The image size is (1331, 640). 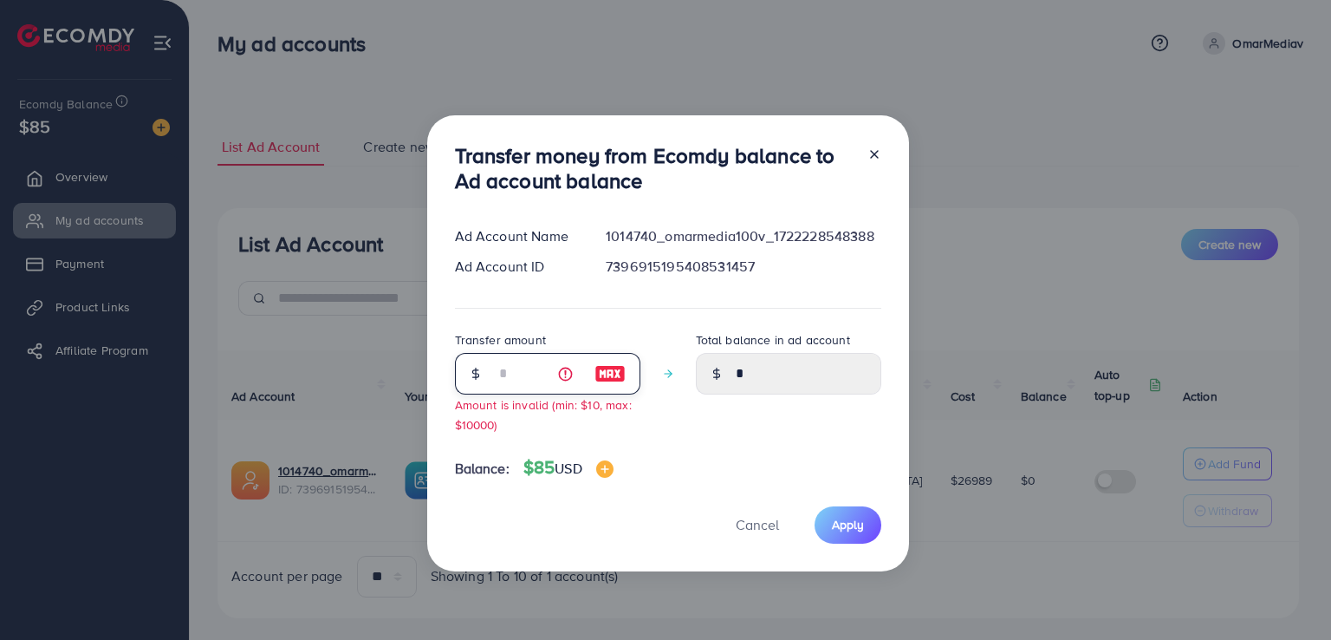 I want to click on button: Apply, so click(x=848, y=524).